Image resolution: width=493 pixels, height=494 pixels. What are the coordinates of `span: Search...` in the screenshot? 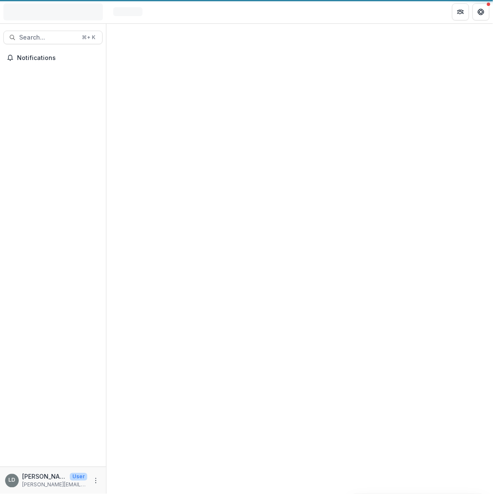 It's located at (48, 37).